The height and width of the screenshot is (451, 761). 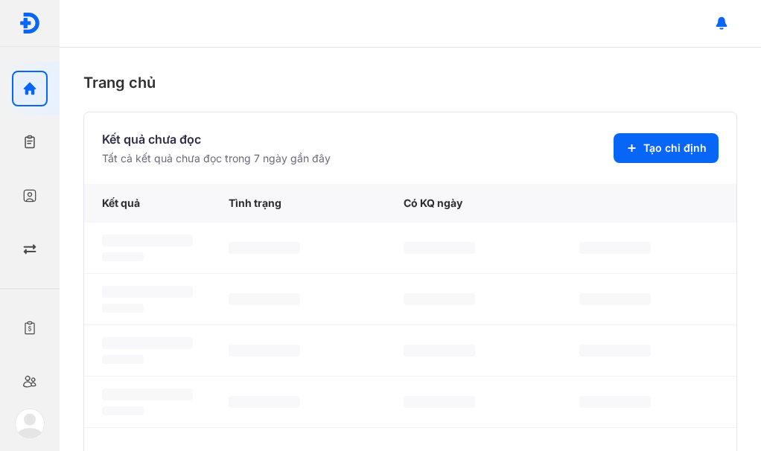 I want to click on div: Kết quả chưa đọc, so click(x=216, y=139).